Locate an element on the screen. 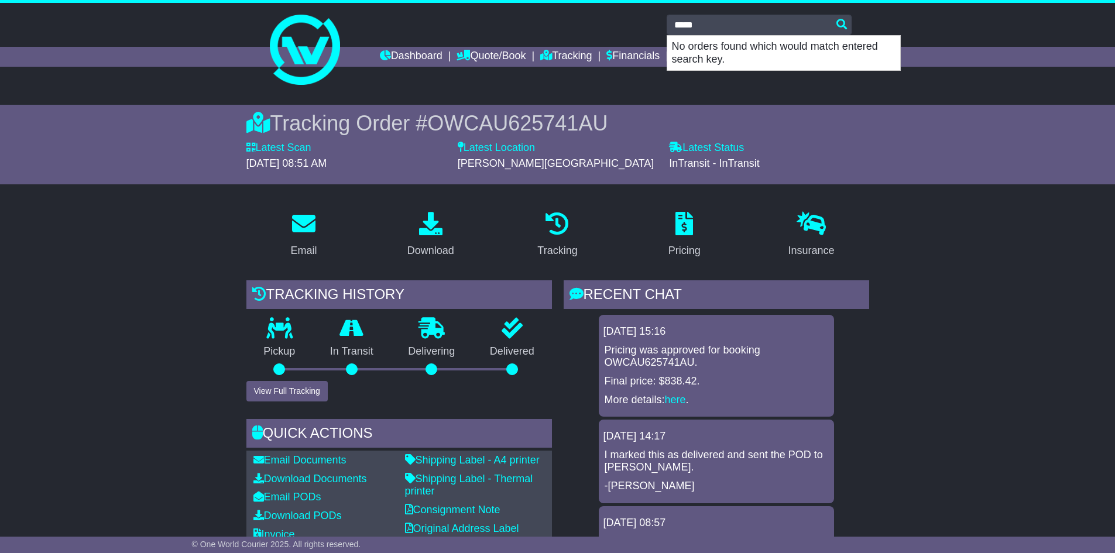  span: © One World Courier 2025. All rights reserved. is located at coordinates (276, 544).